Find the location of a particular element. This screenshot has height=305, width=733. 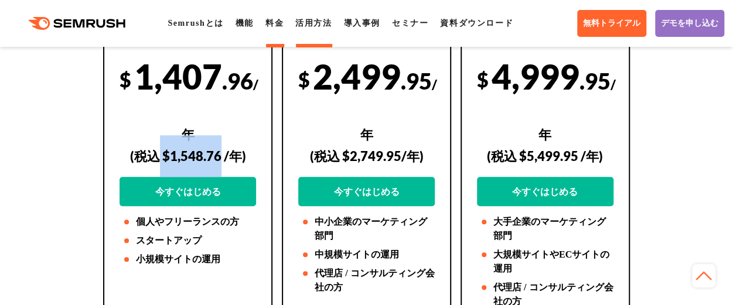

span: 無料トライアル is located at coordinates (611, 23).